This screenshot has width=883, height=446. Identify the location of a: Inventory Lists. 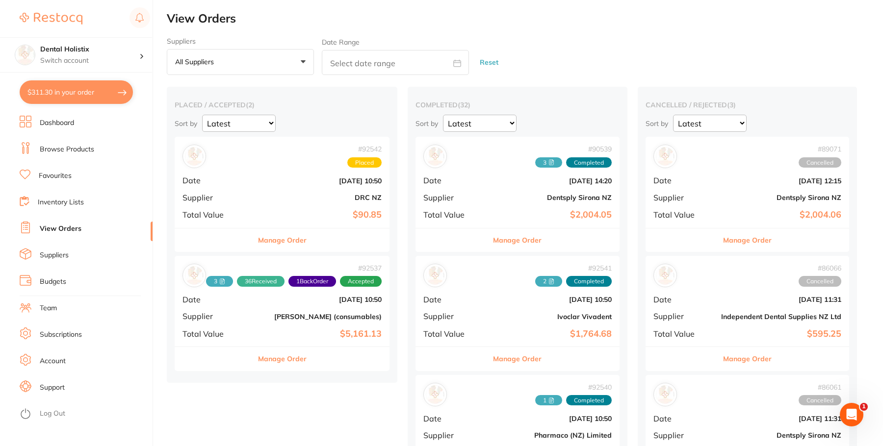
(61, 203).